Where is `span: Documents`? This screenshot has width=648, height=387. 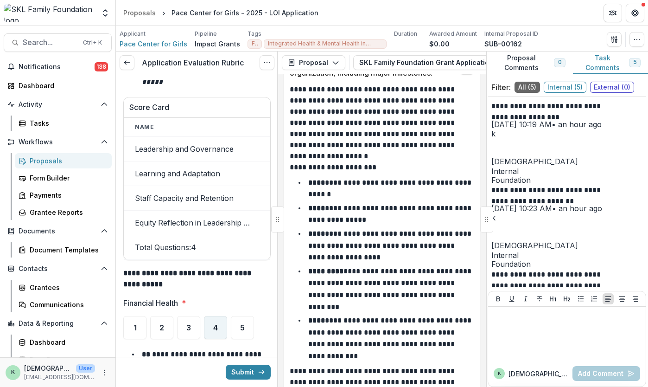
span: Documents is located at coordinates (57, 231).